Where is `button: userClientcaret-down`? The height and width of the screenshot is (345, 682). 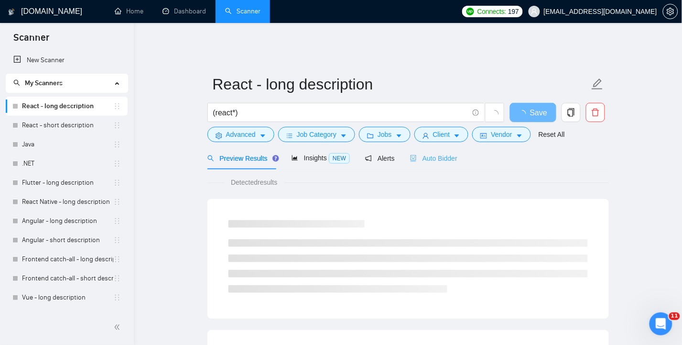
button: userClientcaret-down is located at coordinates (442, 134).